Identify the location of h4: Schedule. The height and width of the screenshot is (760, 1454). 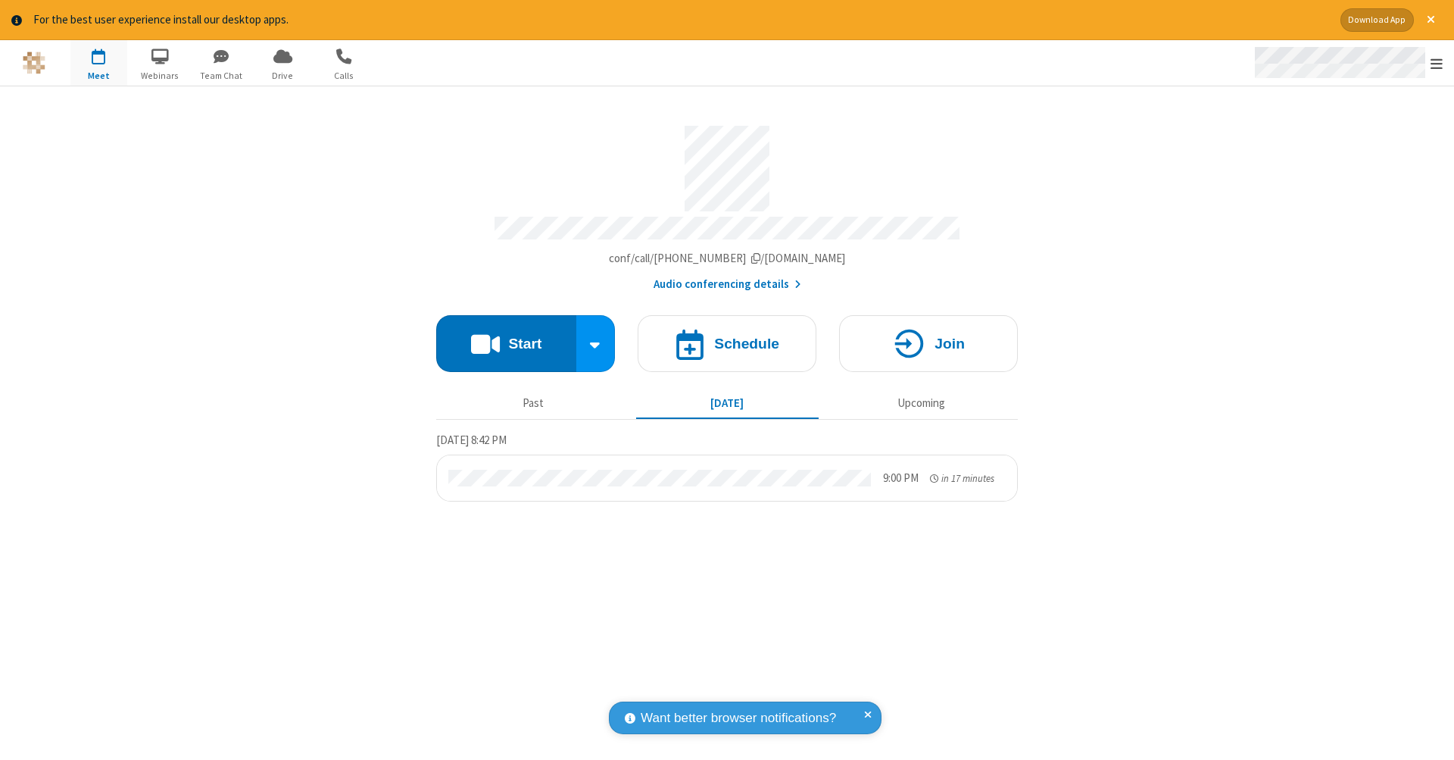
(747, 343).